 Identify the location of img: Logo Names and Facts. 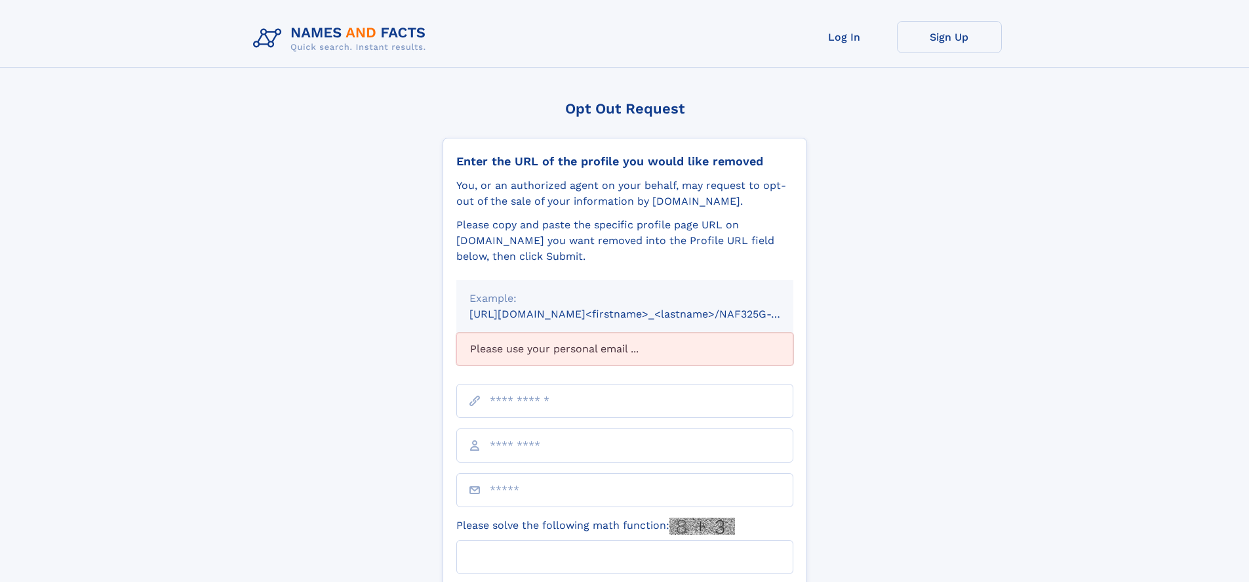
(342, 39).